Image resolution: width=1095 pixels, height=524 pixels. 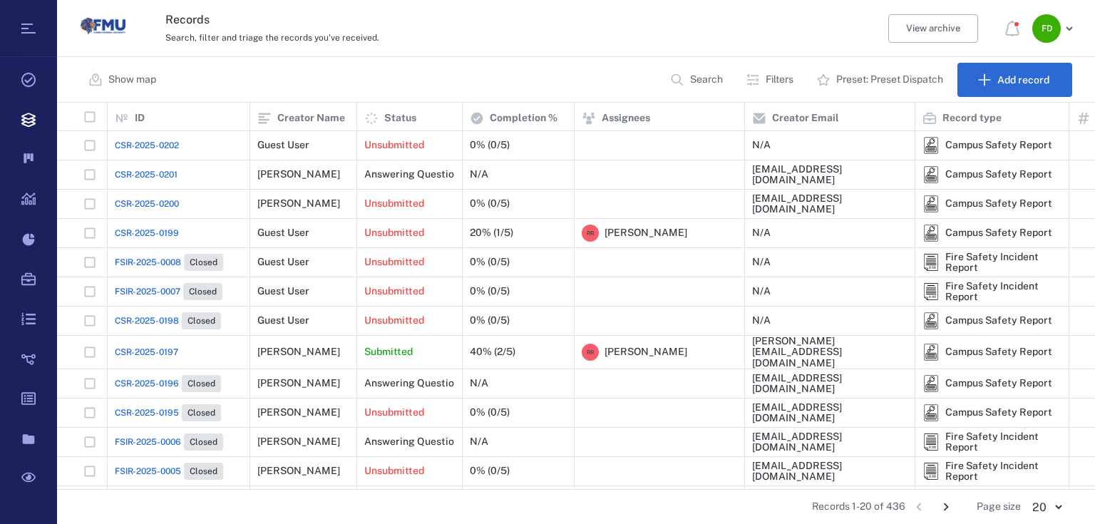 What do you see at coordinates (147, 204) in the screenshot?
I see `span: CSR-2025-0200` at bounding box center [147, 204].